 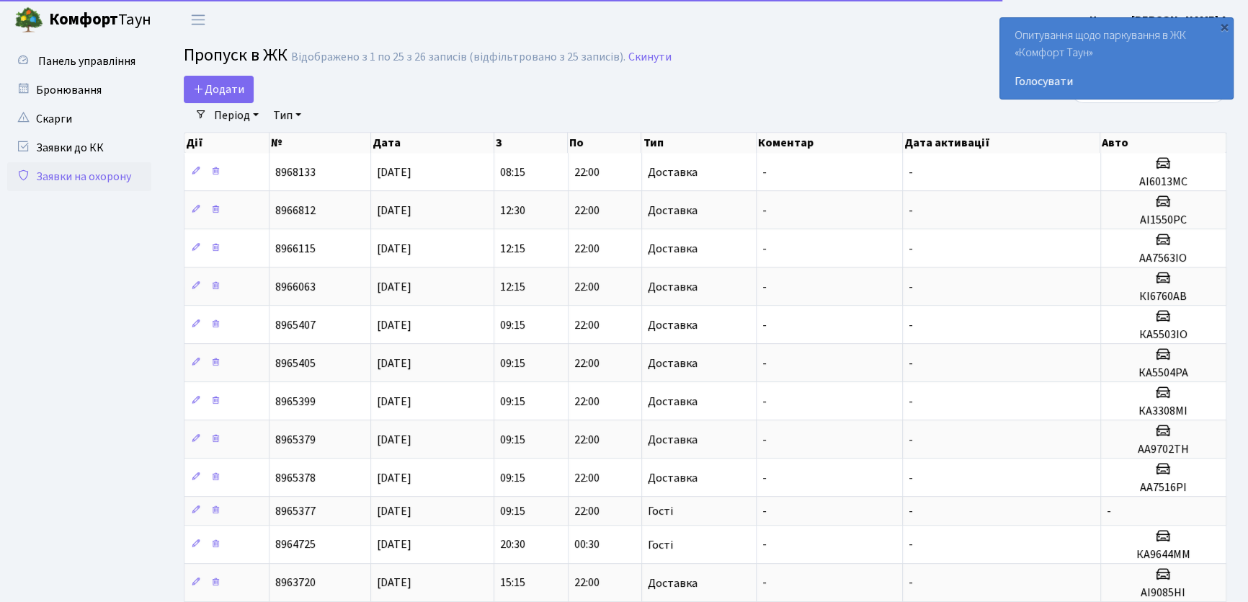 What do you see at coordinates (513, 172) in the screenshot?
I see `span: 08:15` at bounding box center [513, 172].